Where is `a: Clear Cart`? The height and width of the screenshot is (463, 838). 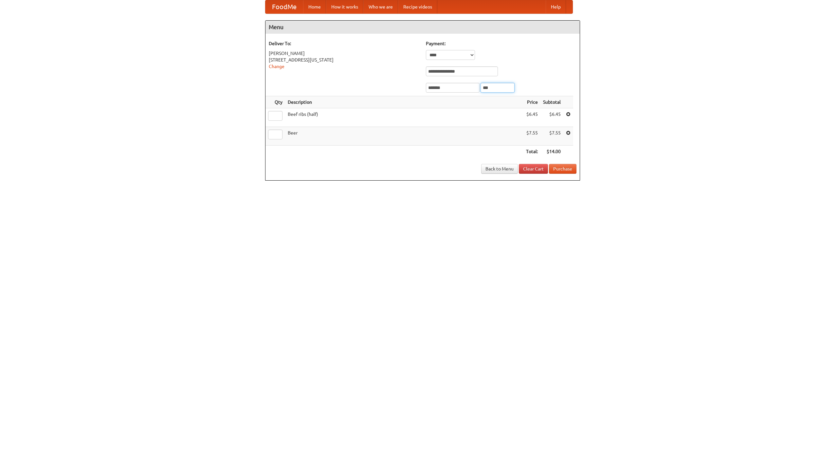
a: Clear Cart is located at coordinates (533, 169).